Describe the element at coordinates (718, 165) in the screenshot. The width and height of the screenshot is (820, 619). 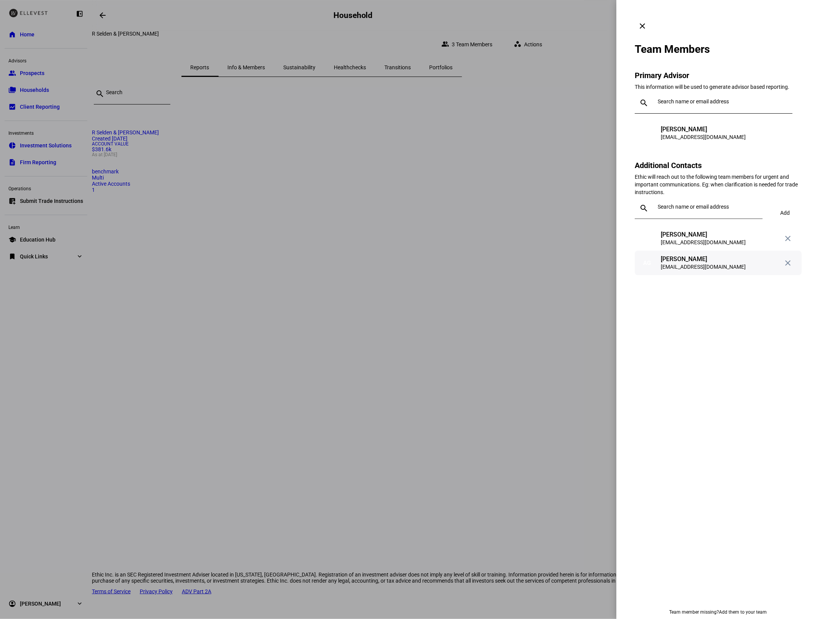
I see `h3: Additional Contacts` at that location.